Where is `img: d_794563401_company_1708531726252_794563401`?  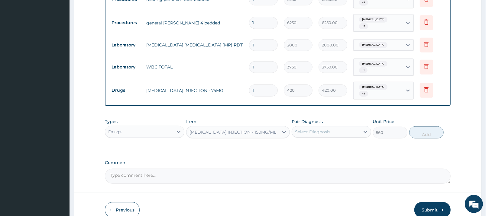 img: d_794563401_company_1708531726252_794563401 is located at coordinates (18, 38).